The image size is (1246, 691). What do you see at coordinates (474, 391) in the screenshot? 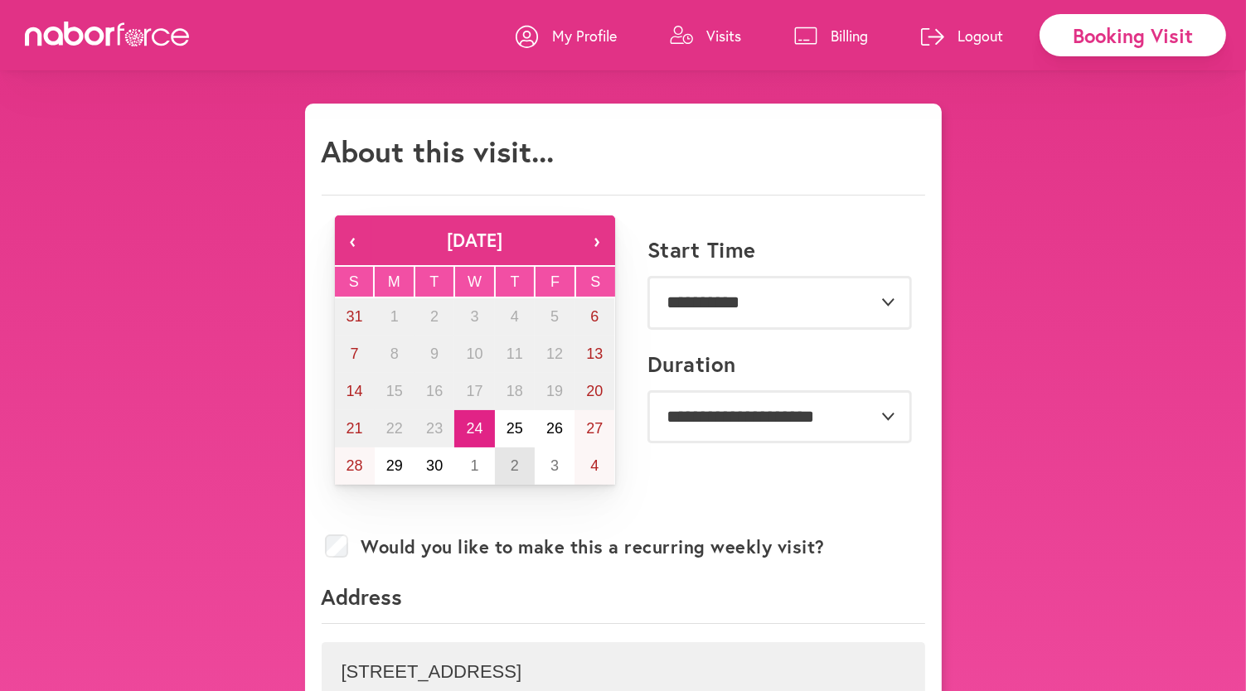
I see `abbr: September 17, 2025` at bounding box center [474, 391].